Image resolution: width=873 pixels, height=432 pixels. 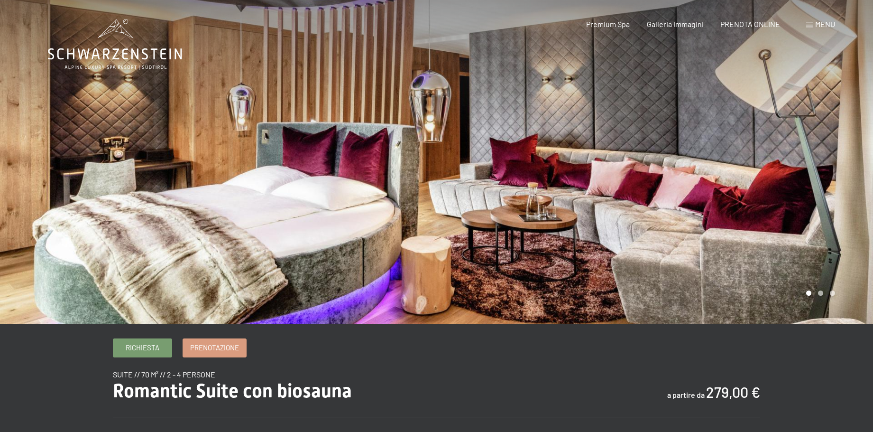 What do you see at coordinates (686, 394) in the screenshot?
I see `span: a partire da` at bounding box center [686, 394].